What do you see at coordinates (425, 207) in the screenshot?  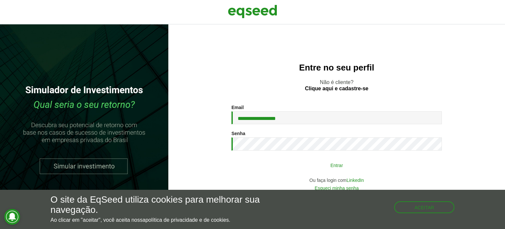 I see `button: Aceitar` at bounding box center [425, 207].